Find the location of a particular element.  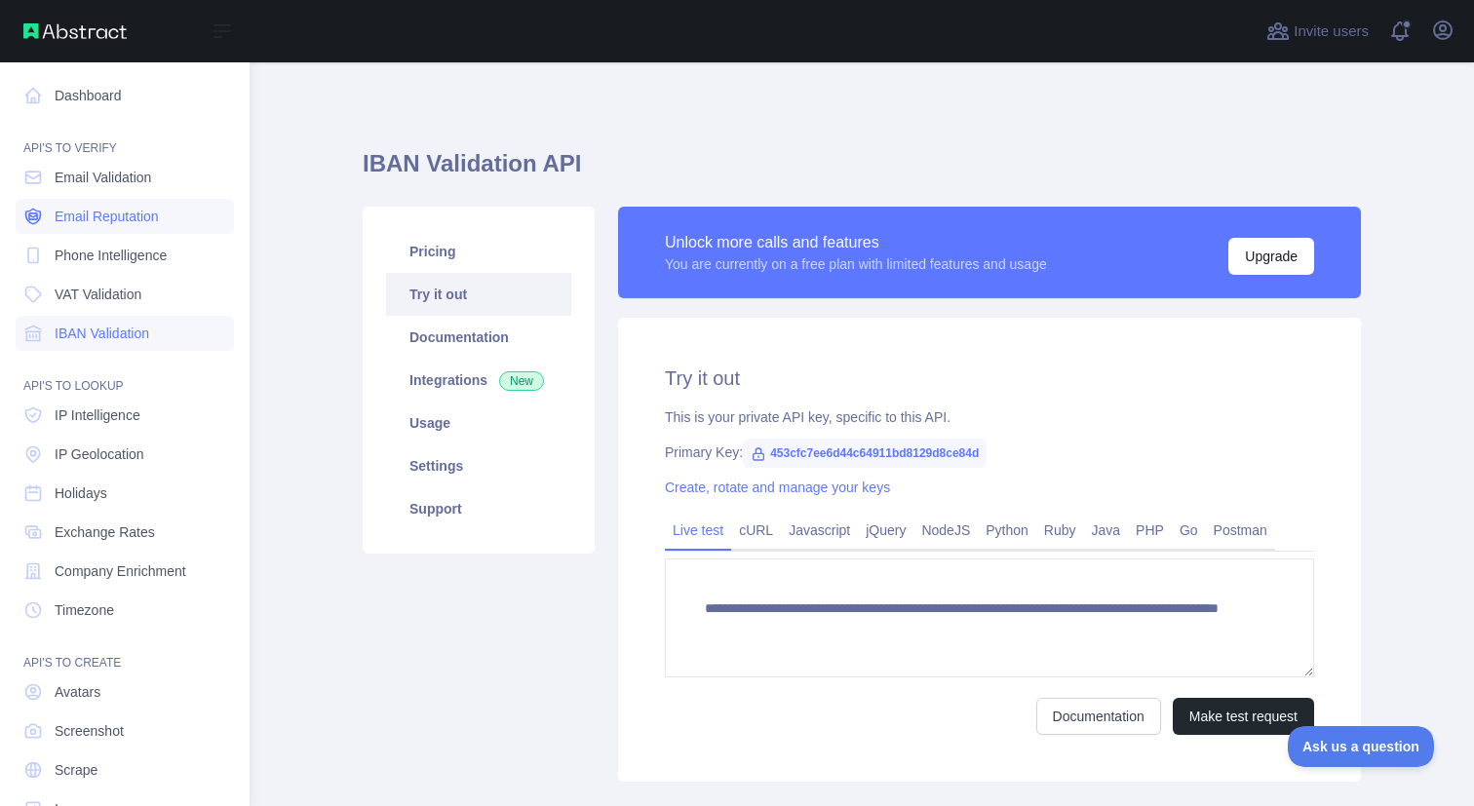

a: Exchange Rates is located at coordinates (125, 532).